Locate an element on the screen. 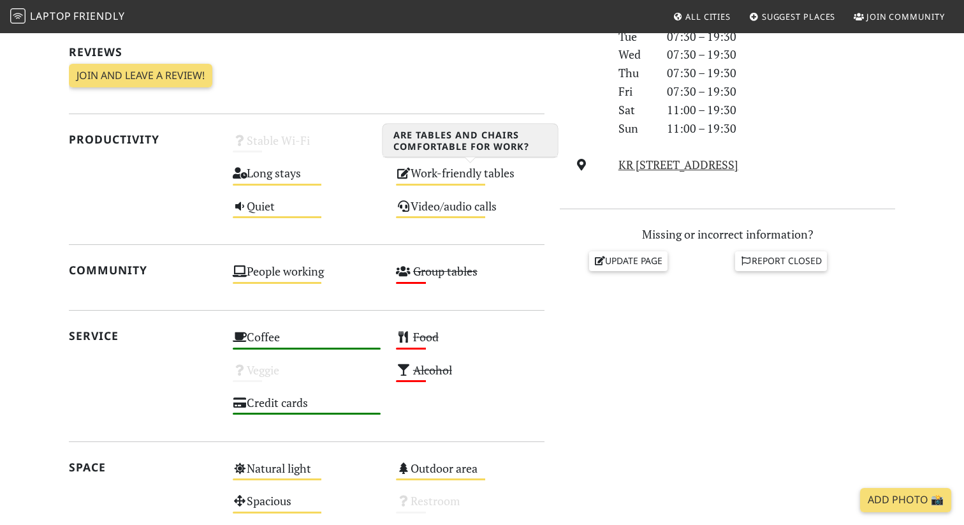  h2: Space is located at coordinates (143, 467).